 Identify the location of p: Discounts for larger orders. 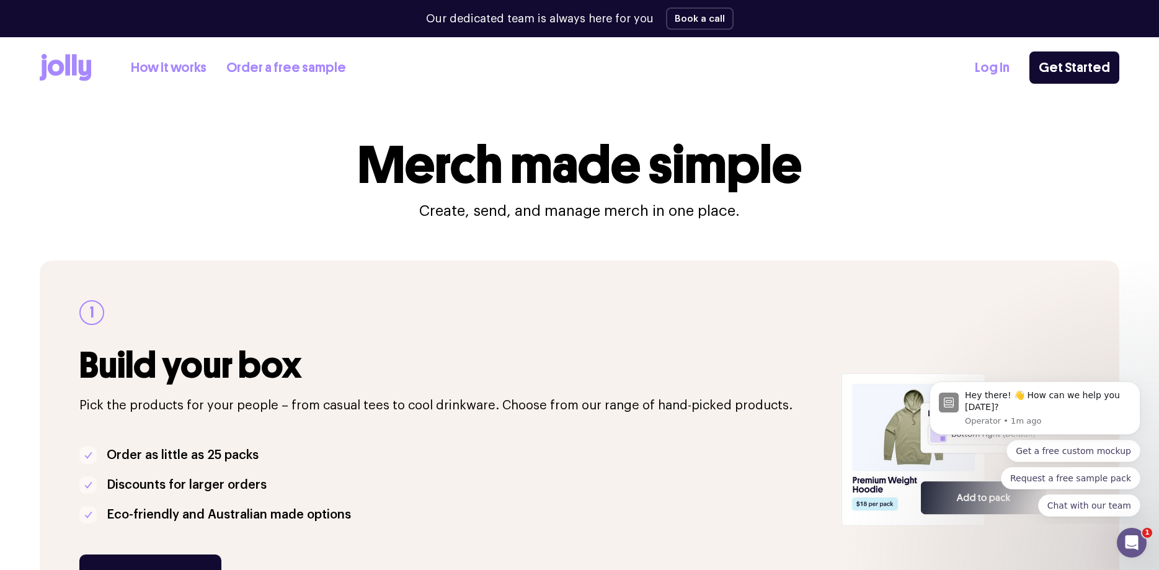
(187, 485).